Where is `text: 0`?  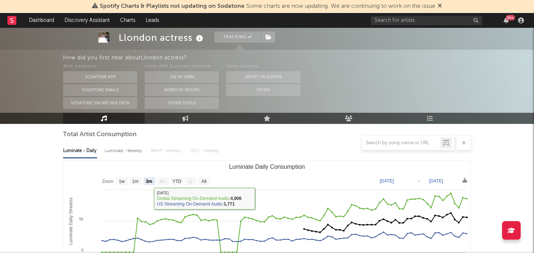 text: 0 is located at coordinates (82, 250).